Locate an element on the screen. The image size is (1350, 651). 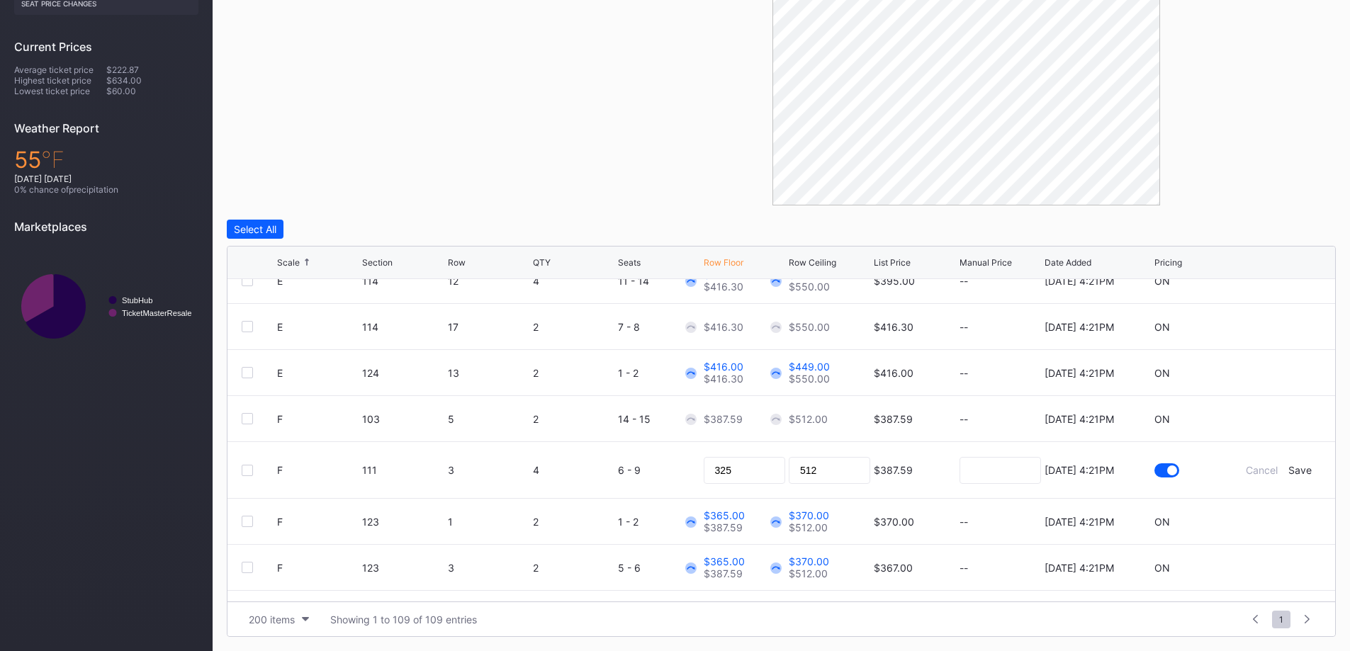
div: Manual Price is located at coordinates (986, 262).